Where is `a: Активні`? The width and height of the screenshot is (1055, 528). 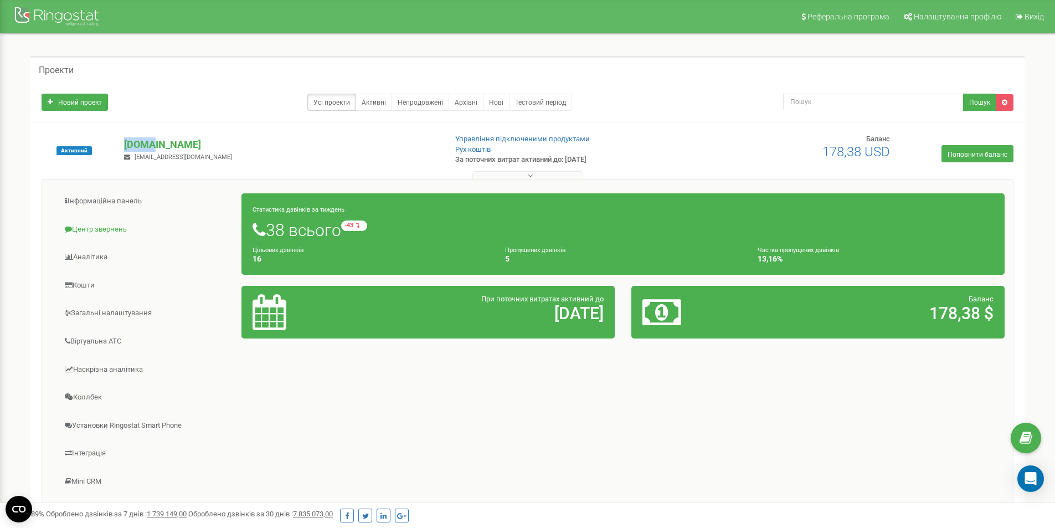 a: Активні is located at coordinates (374, 102).